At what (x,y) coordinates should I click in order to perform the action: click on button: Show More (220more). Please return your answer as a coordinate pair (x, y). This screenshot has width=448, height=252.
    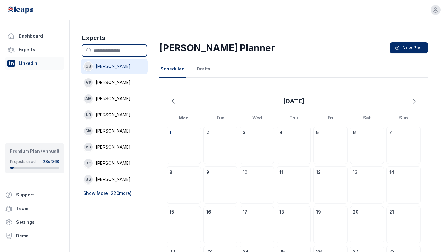
    Looking at the image, I should click on (107, 194).